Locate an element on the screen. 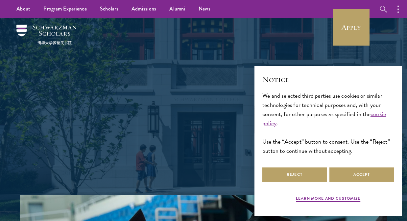  button: Accept is located at coordinates (361, 175).